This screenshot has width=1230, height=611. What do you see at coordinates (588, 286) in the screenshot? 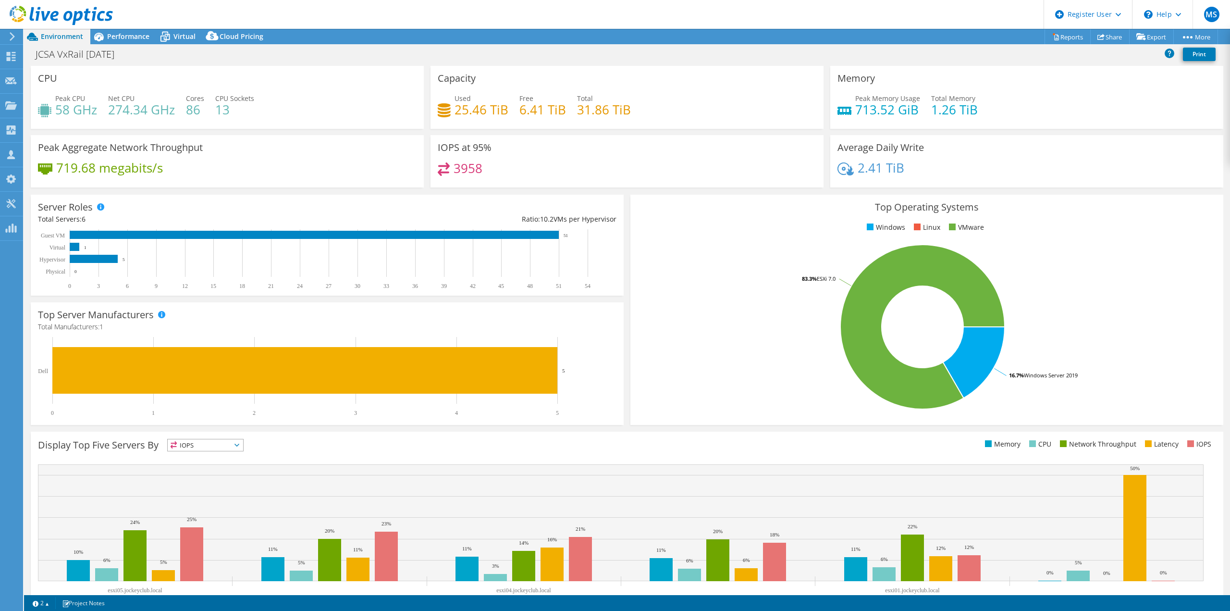
I see `text: 54` at bounding box center [588, 286].